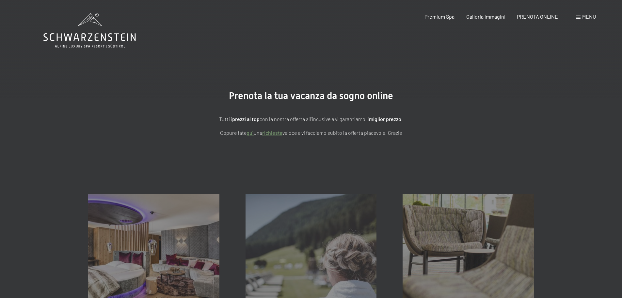  I want to click on span: PRENOTA ONLINE, so click(538, 16).